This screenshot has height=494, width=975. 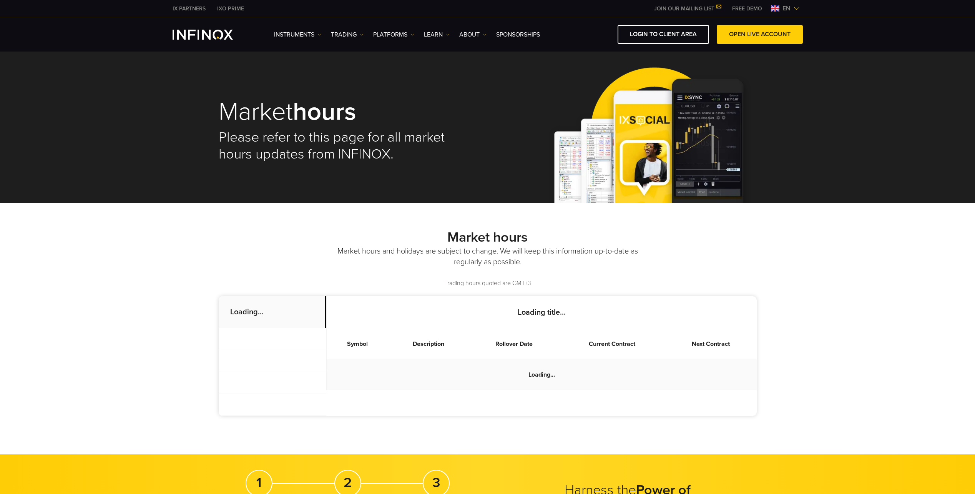 What do you see at coordinates (212, 35) in the screenshot?
I see `a: INFINOX Logo` at bounding box center [212, 35].